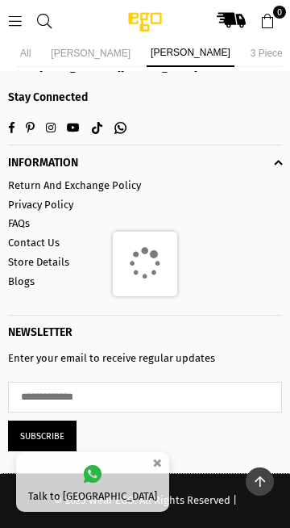 The width and height of the screenshot is (290, 528). What do you see at coordinates (145, 98) in the screenshot?
I see `h3: Stay Connected` at bounding box center [145, 98].